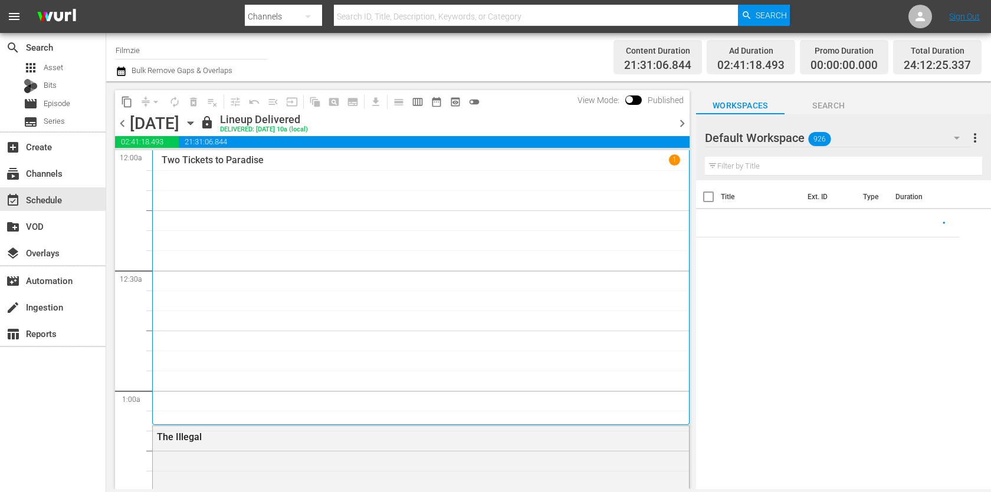  What do you see at coordinates (740, 106) in the screenshot?
I see `span: Workspaces` at bounding box center [740, 106].